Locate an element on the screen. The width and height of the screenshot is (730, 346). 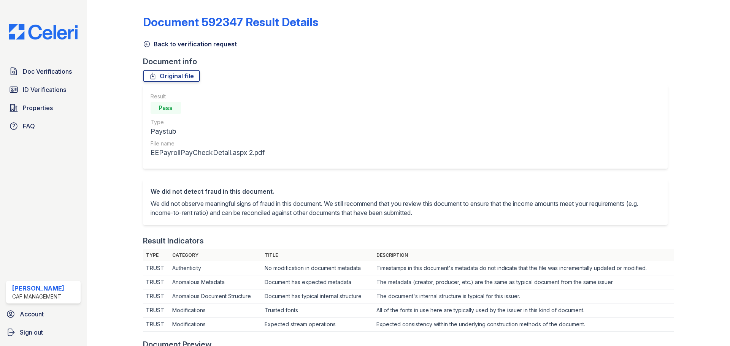
a: FAQ is located at coordinates (43, 126).